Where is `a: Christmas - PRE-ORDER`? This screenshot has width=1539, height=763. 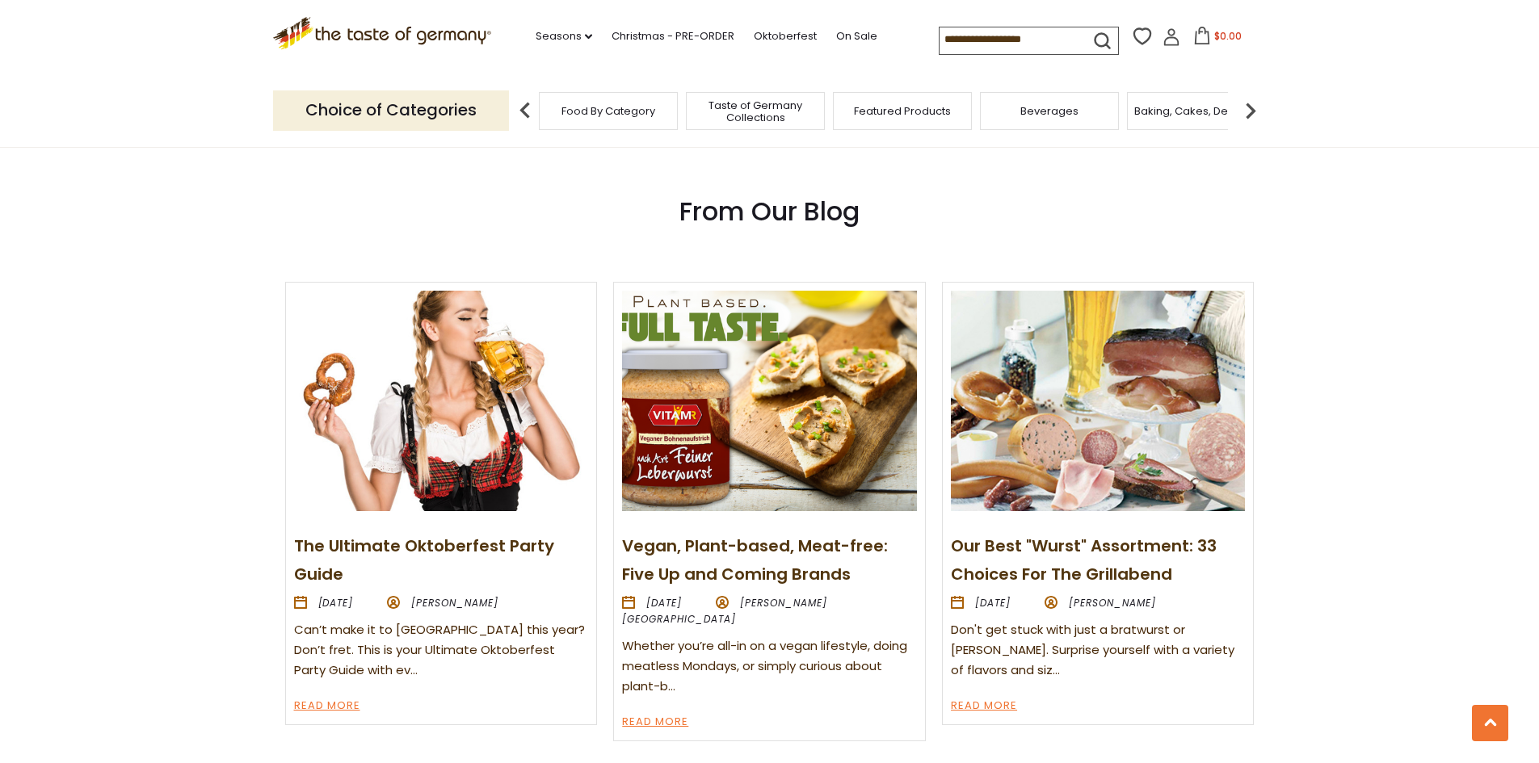
a: Christmas - PRE-ORDER is located at coordinates (673, 36).